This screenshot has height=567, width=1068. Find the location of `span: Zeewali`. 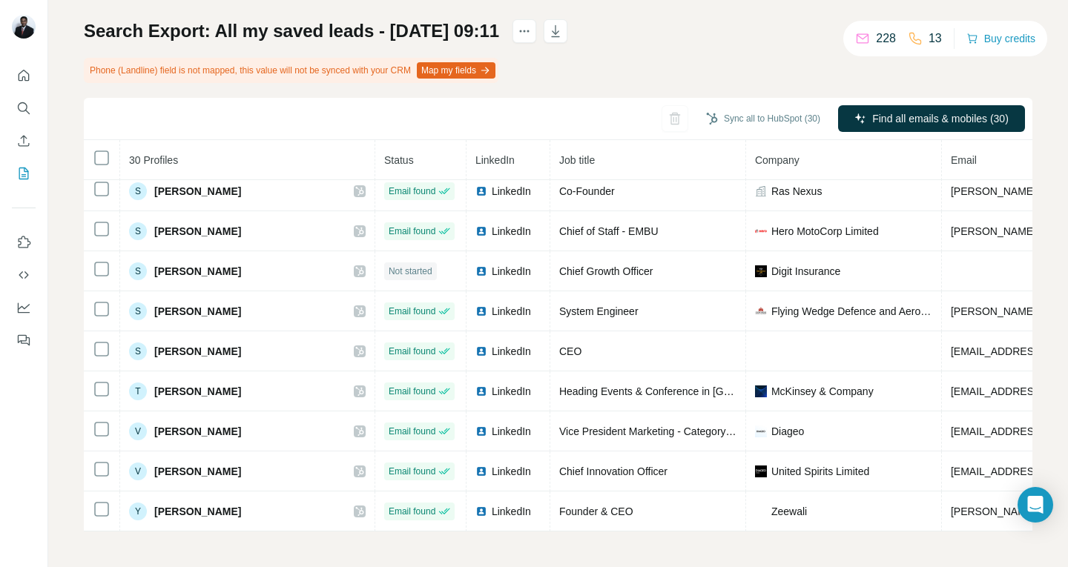

span: Zeewali is located at coordinates (789, 512).